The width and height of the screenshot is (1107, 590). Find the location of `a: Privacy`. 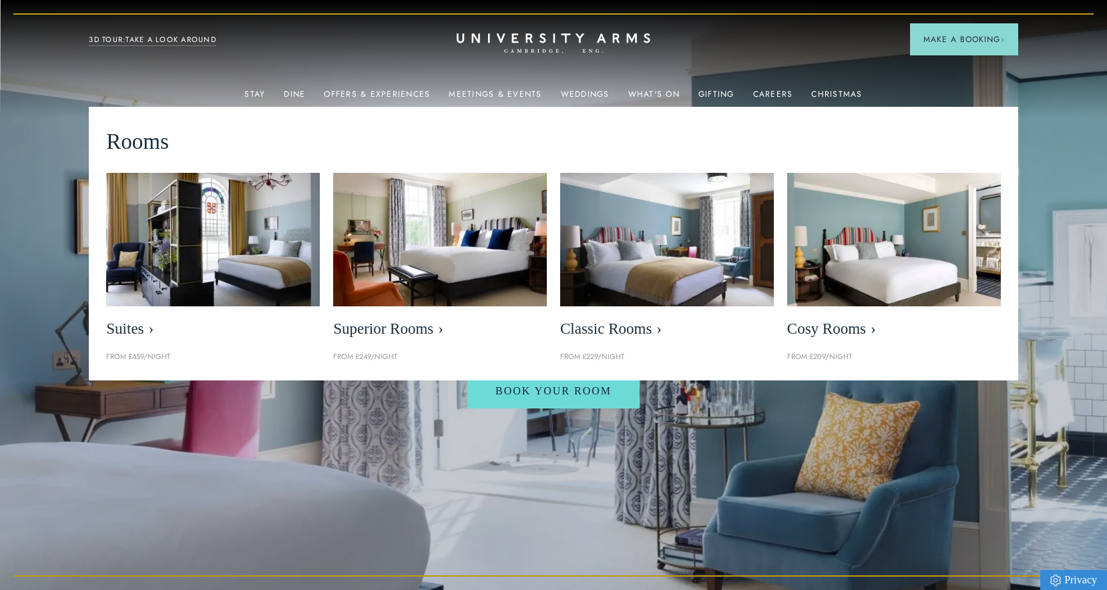

a: Privacy is located at coordinates (1073, 580).